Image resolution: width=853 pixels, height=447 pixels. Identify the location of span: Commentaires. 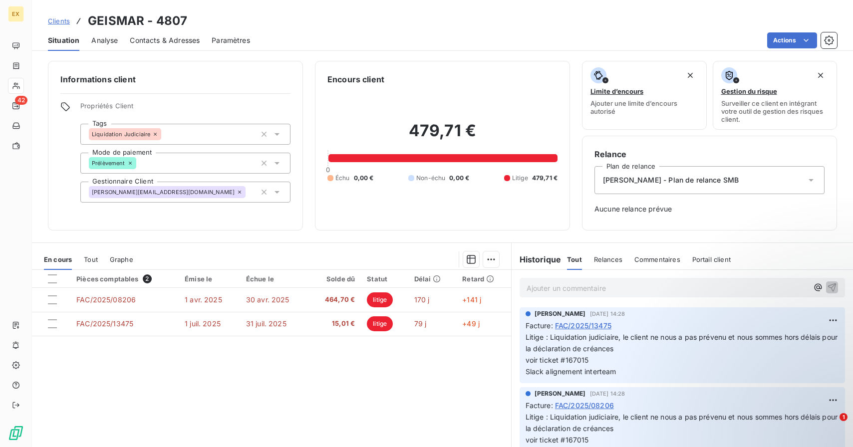
(658, 260).